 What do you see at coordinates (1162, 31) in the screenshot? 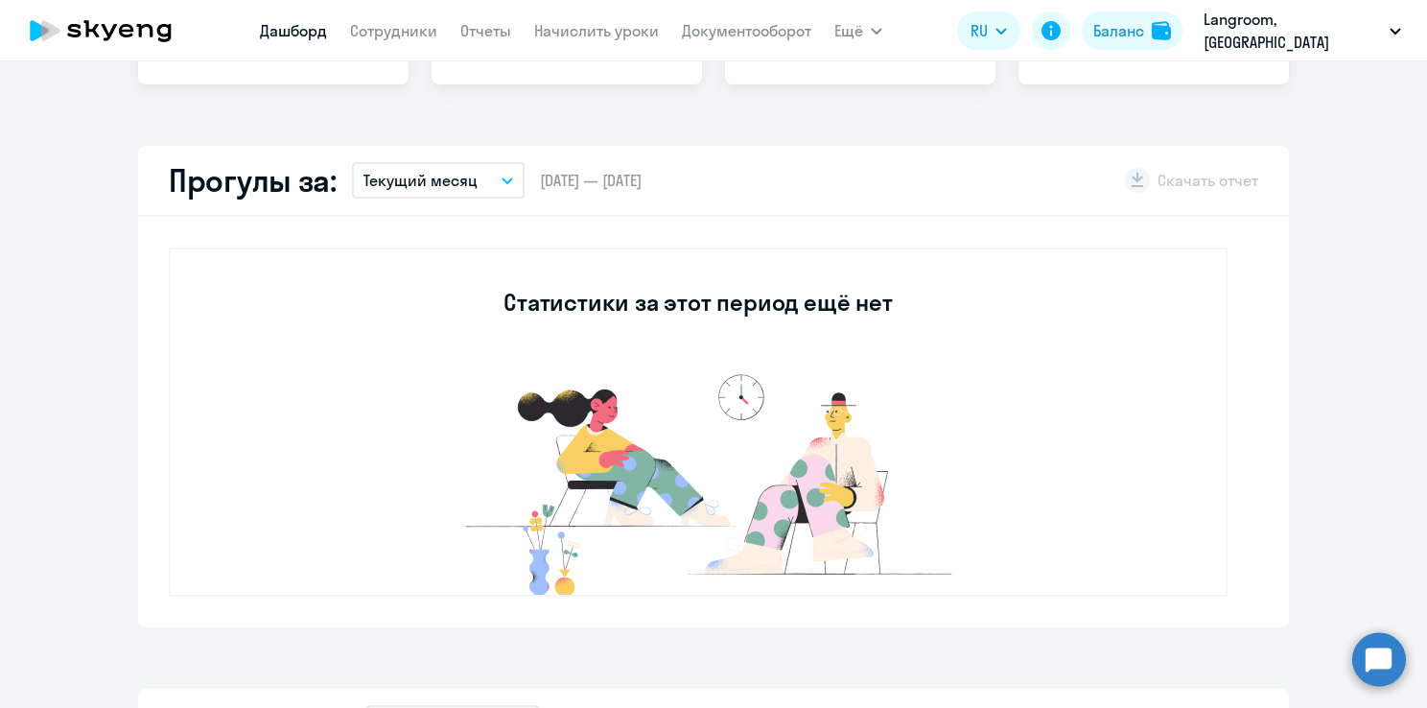
I see `img: balance` at bounding box center [1162, 31].